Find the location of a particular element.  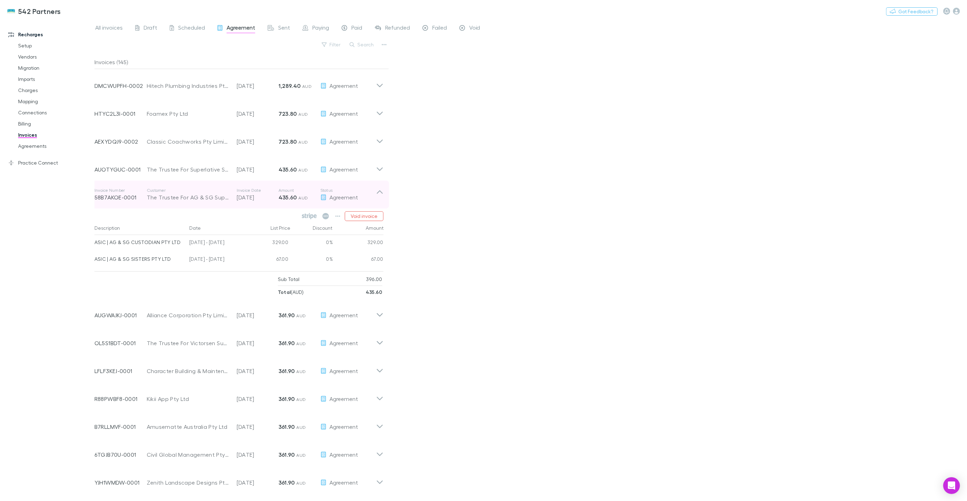

span: Failed is located at coordinates (439, 29).